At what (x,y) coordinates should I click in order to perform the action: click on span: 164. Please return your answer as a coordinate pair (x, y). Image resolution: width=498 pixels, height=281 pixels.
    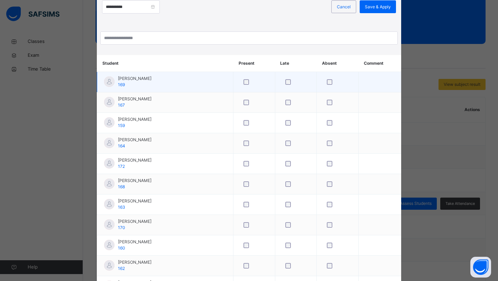
    Looking at the image, I should click on (121, 146).